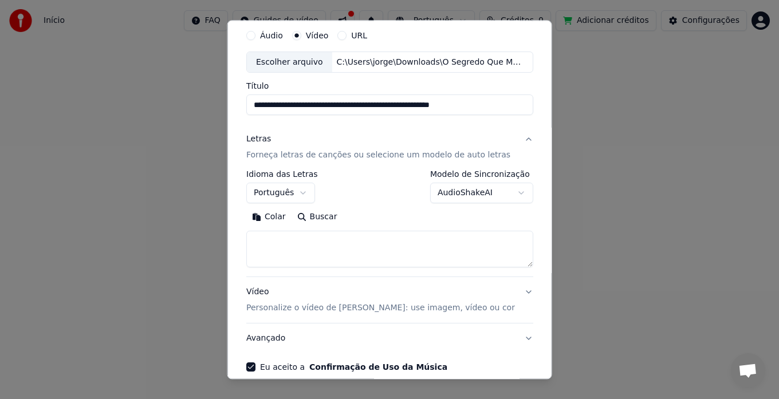  I want to click on div: LetrasForneça letras de canções ou selecione um modelo de auto letras, so click(389, 224).